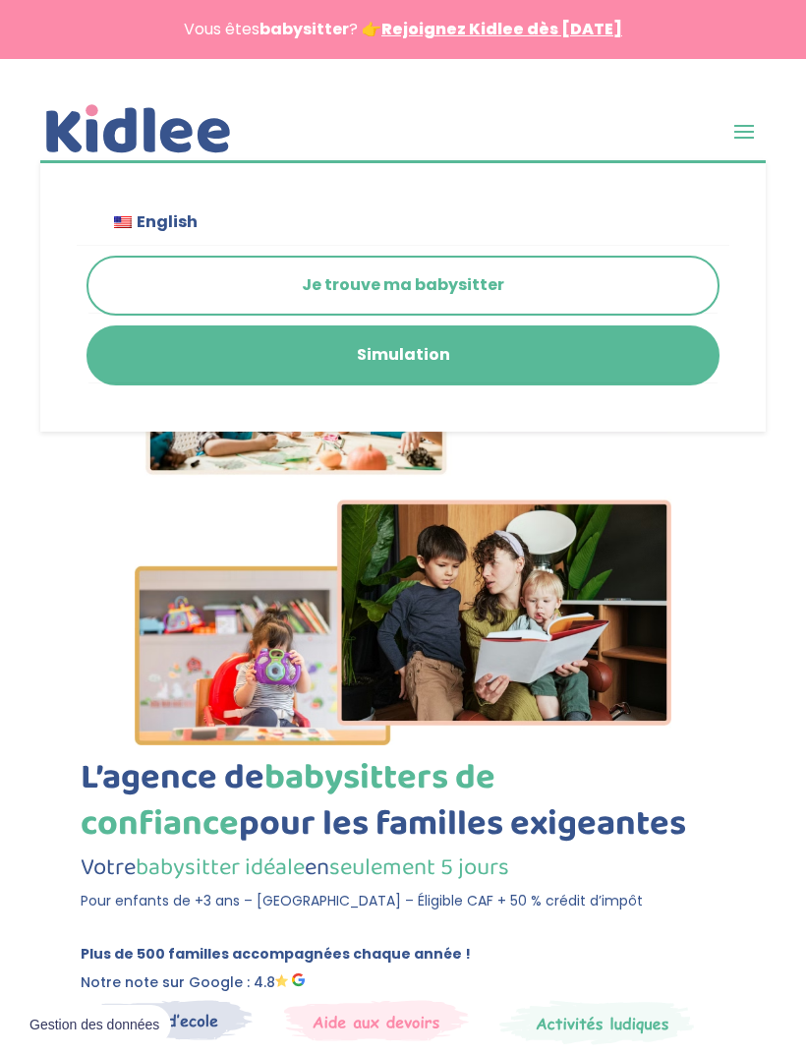 This screenshot has width=806, height=1055. What do you see at coordinates (597, 1023) in the screenshot?
I see `img: Mercredi` at bounding box center [597, 1023].